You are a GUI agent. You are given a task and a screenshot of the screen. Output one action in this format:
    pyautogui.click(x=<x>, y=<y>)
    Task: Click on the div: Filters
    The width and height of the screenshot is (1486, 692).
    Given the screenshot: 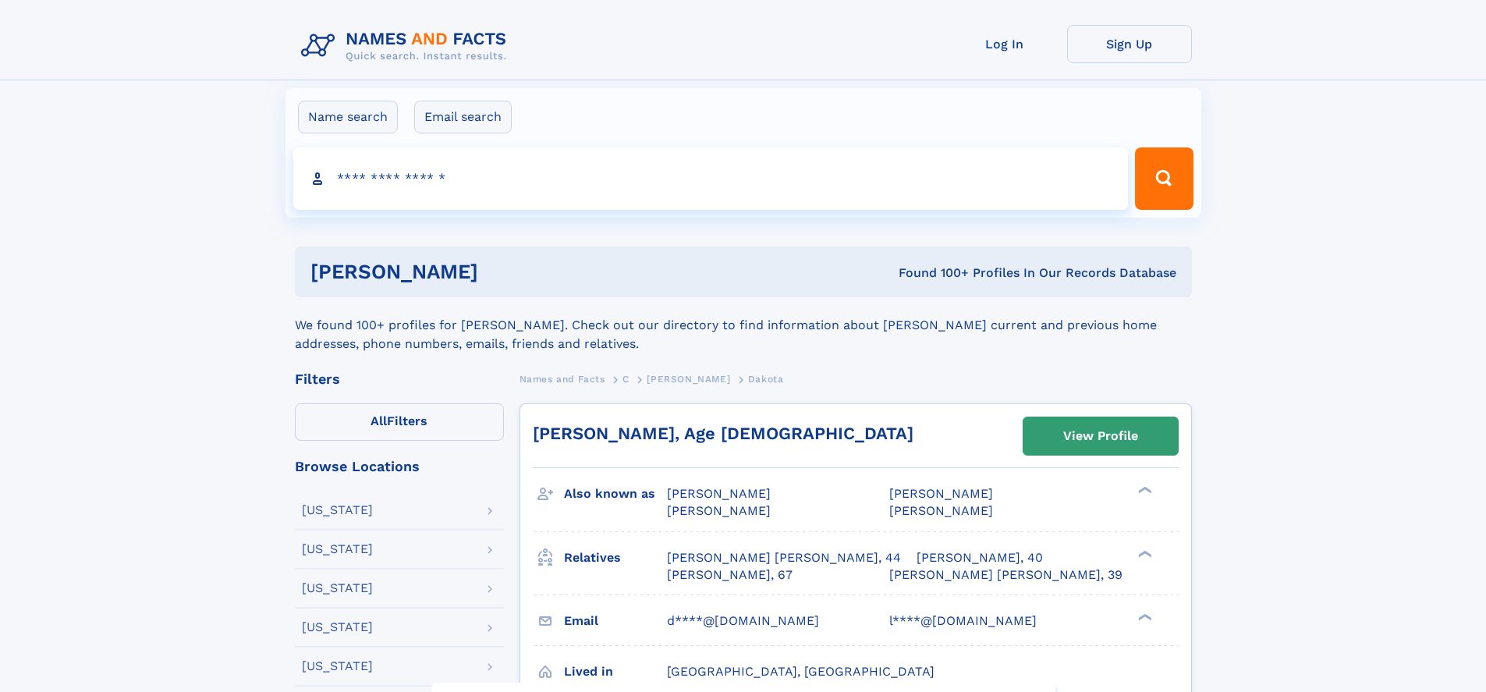 What is the action you would take?
    pyautogui.click(x=399, y=379)
    